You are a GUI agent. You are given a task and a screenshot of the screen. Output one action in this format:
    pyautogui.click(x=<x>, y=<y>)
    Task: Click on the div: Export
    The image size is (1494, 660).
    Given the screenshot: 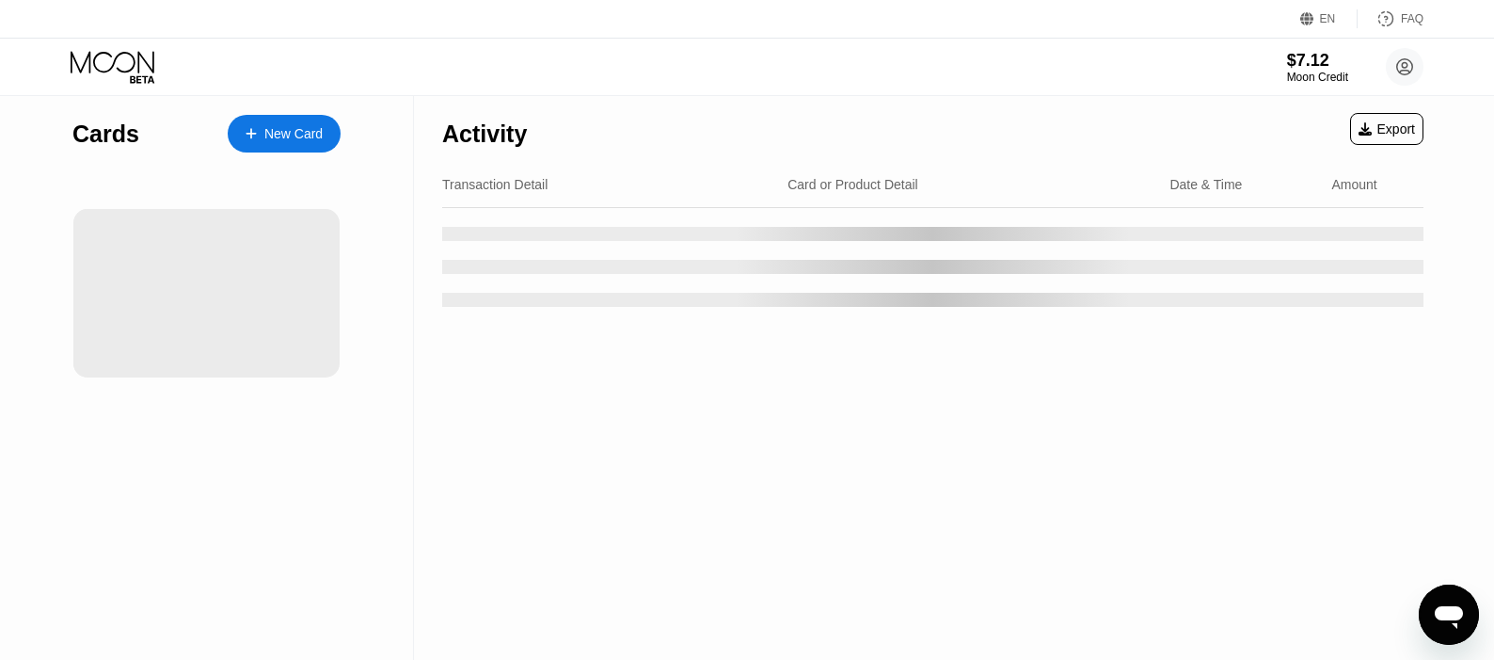 What is the action you would take?
    pyautogui.click(x=1387, y=129)
    